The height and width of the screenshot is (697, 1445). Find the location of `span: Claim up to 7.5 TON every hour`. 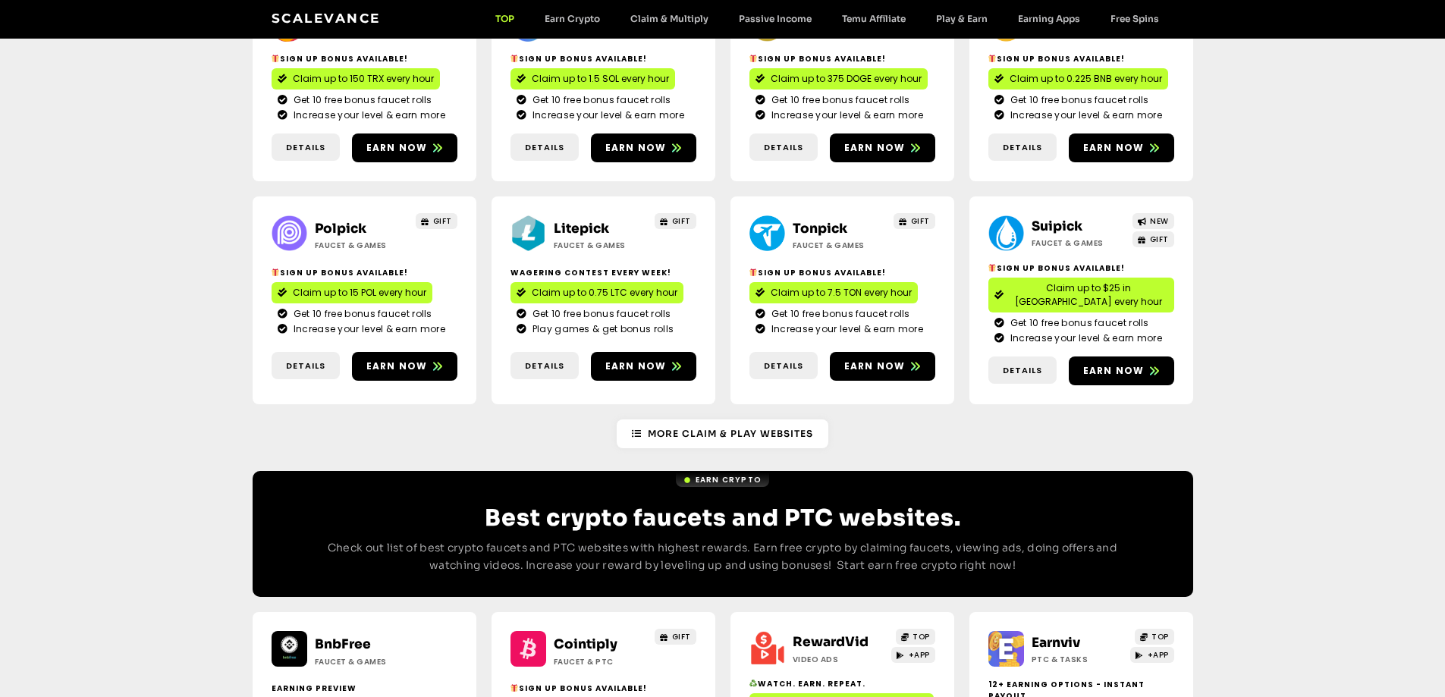

span: Claim up to 7.5 TON every hour is located at coordinates (841, 293).